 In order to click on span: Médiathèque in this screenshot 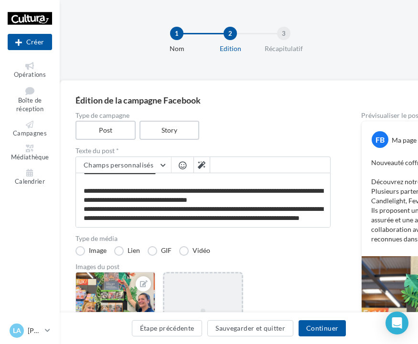, I will do `click(30, 158)`.